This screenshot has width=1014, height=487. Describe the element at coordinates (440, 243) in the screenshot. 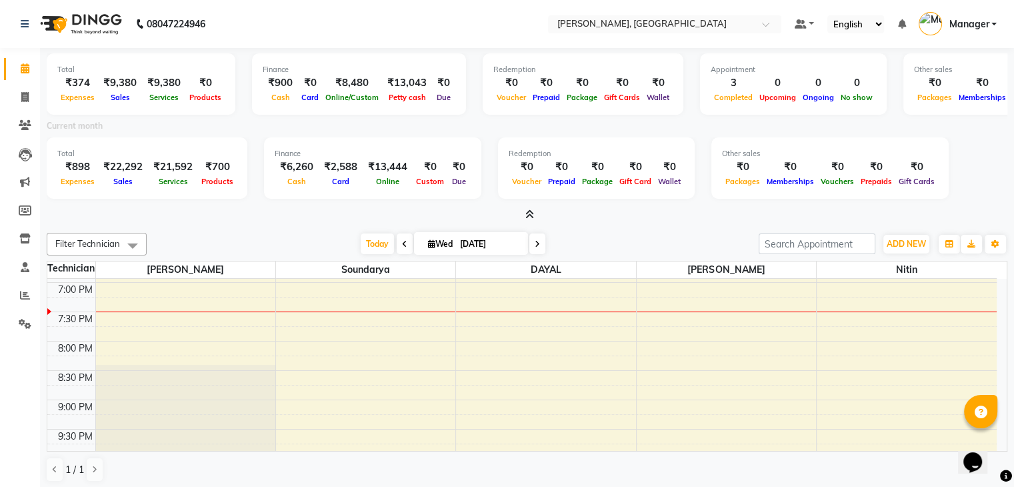

I see `span: Wed` at that location.